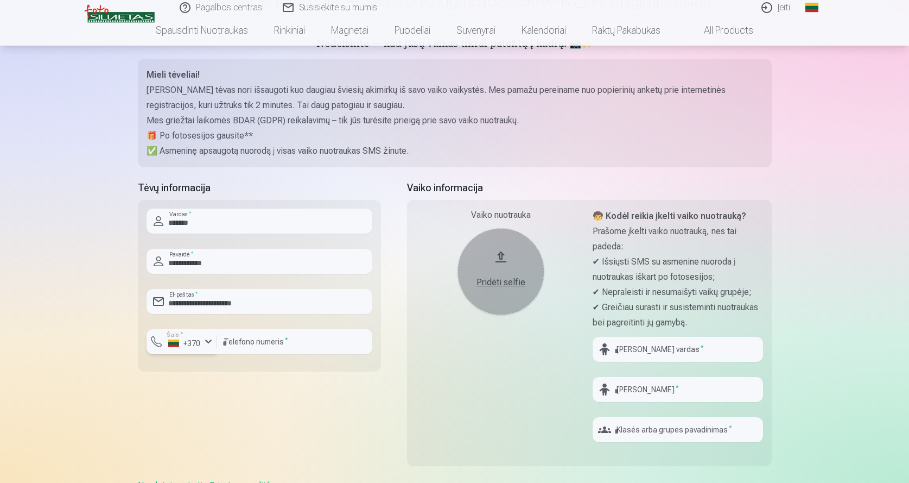 This screenshot has height=483, width=909. Describe the element at coordinates (678, 239) in the screenshot. I see `p: Prašome įkelti vaiko nuotrauką, nes tai padeda:` at that location.